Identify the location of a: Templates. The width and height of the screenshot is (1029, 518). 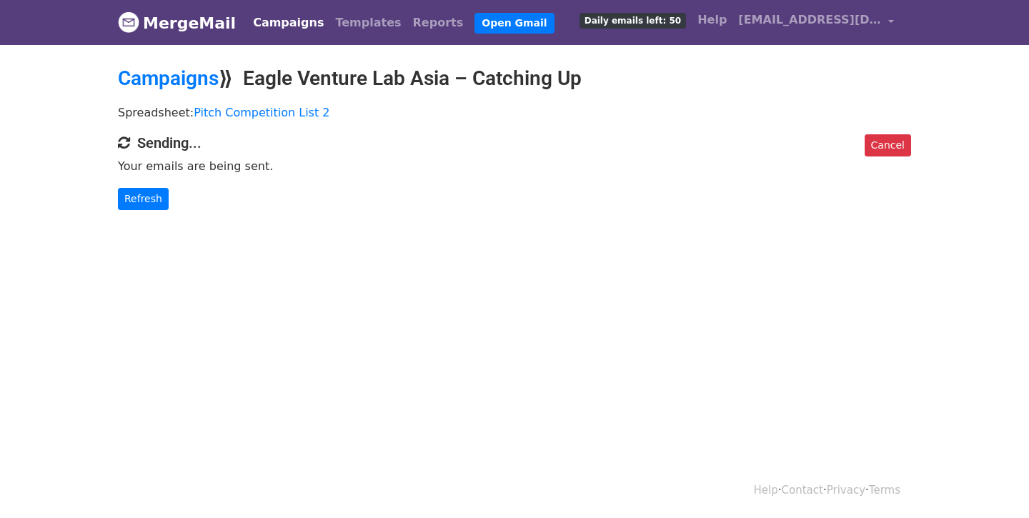
(368, 23).